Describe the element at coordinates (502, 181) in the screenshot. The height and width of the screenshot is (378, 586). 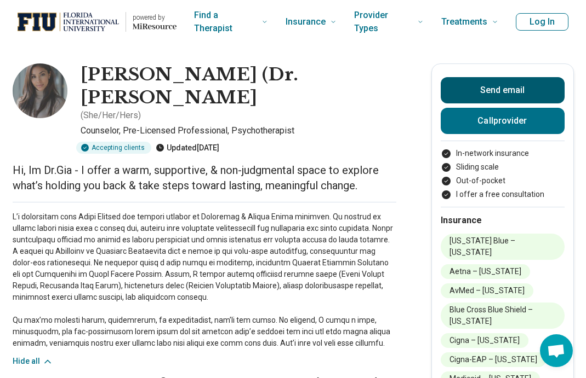
I see `li: Out-of-pocket` at that location.